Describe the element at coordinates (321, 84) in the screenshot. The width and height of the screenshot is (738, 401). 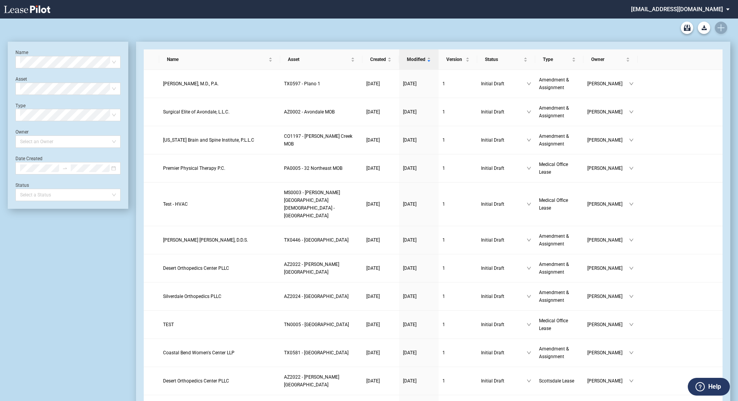
I see `a: TX0597 - Plano 1` at that location.